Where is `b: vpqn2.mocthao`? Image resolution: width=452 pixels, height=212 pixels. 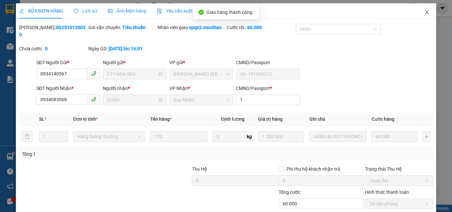
b: vpqn2.mocthao is located at coordinates (205, 27).